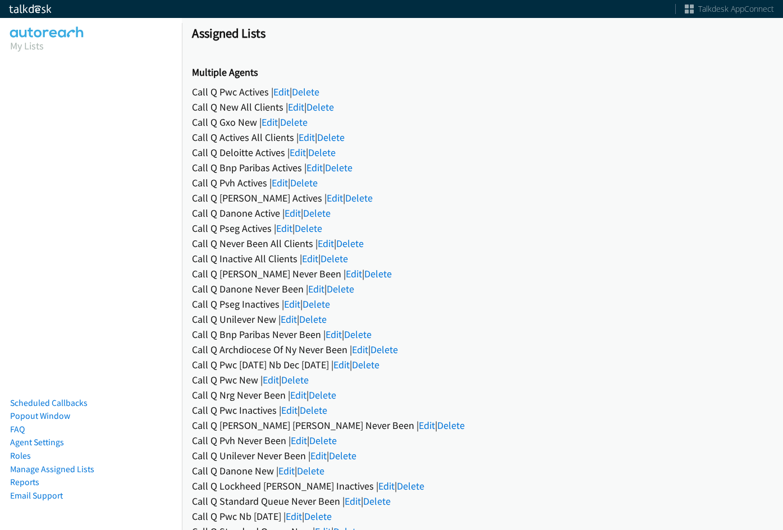 The width and height of the screenshot is (783, 530). What do you see at coordinates (482, 122) in the screenshot?
I see `div: Call Q Gxo New | |` at bounding box center [482, 122].